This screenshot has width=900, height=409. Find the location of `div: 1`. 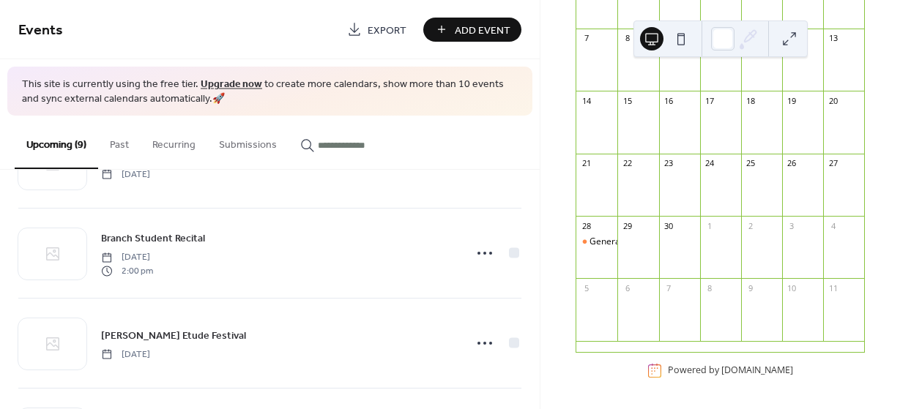

div: 1 is located at coordinates (709, 225).